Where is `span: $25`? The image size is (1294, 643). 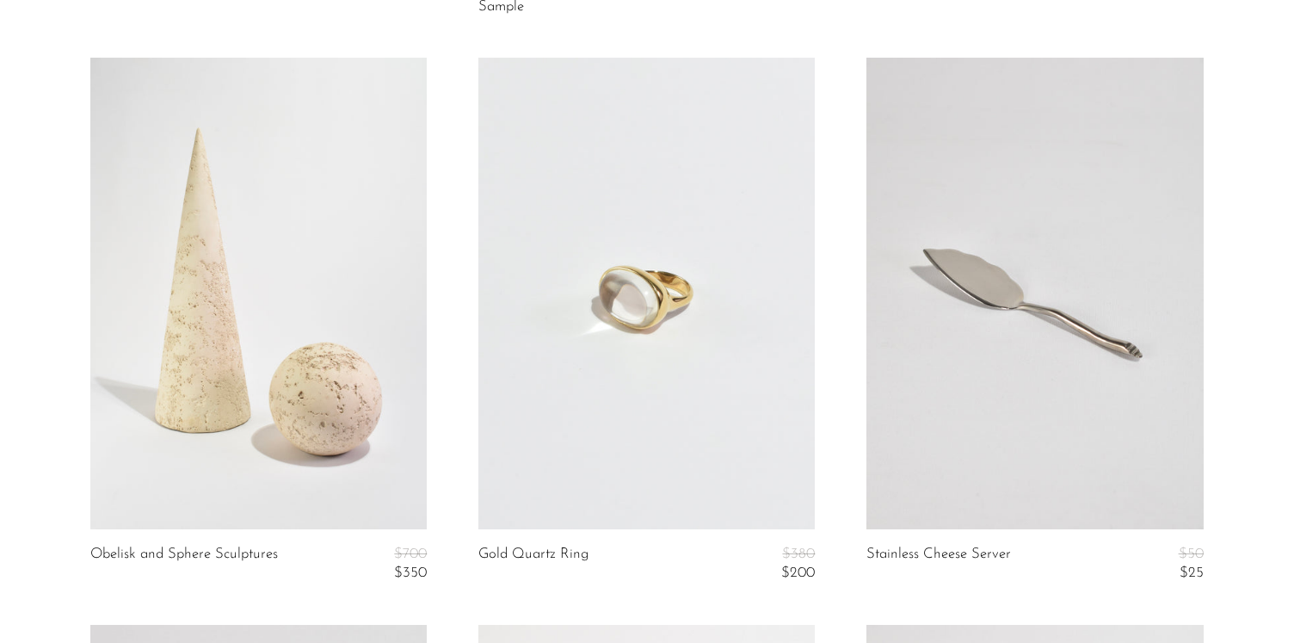
span: $25 is located at coordinates (1192, 572).